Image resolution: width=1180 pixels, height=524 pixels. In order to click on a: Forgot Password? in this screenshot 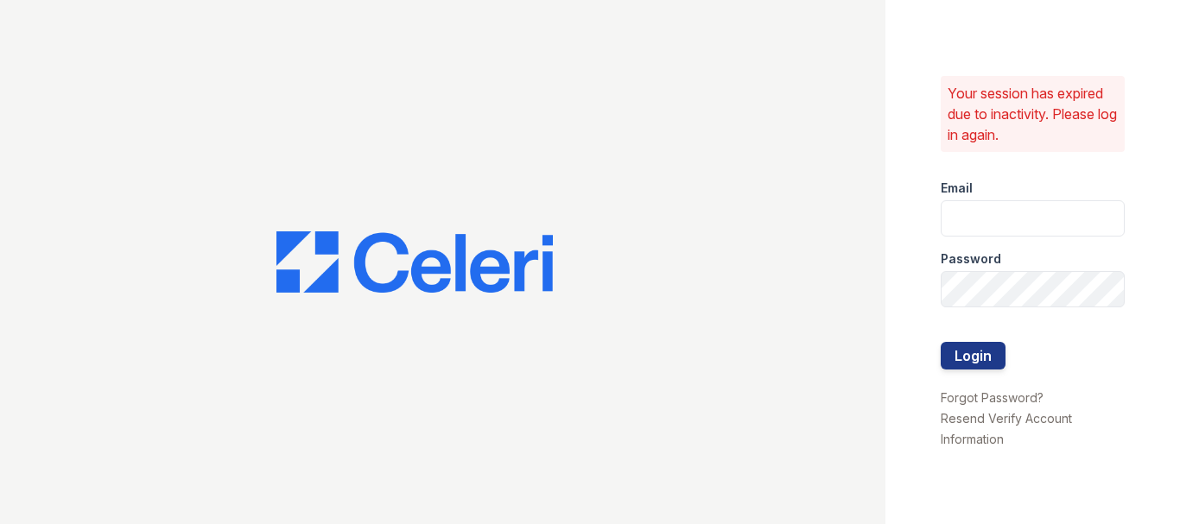, I will do `click(992, 397)`.